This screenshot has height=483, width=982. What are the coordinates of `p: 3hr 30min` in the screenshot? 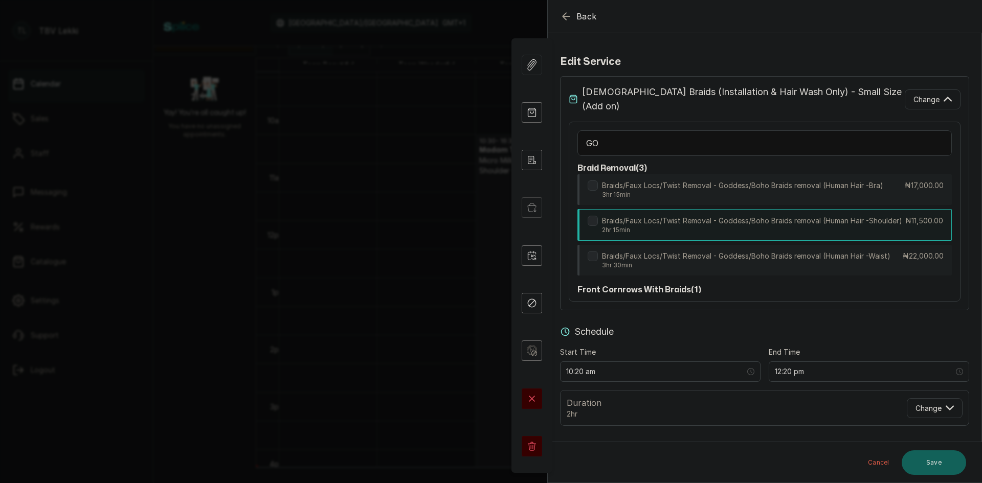 It's located at (746, 265).